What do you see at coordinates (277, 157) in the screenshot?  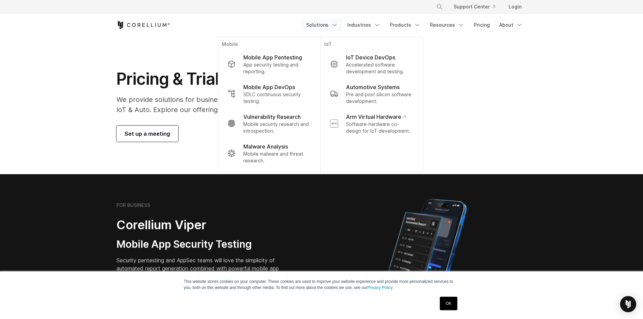 I see `p: Mobile malware and threat research.` at bounding box center [277, 157].